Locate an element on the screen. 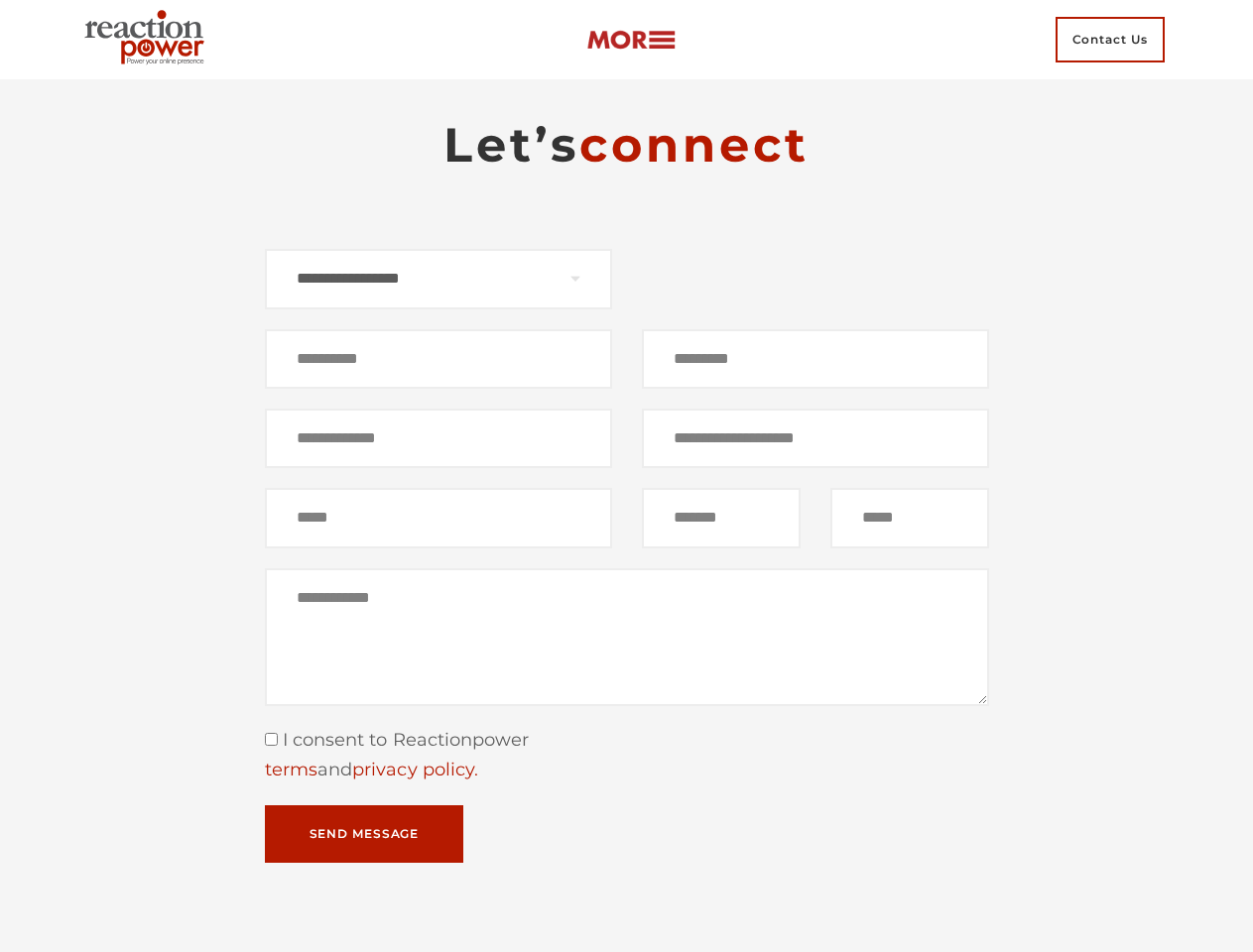 This screenshot has height=952, width=1253. div: and is located at coordinates (627, 771).